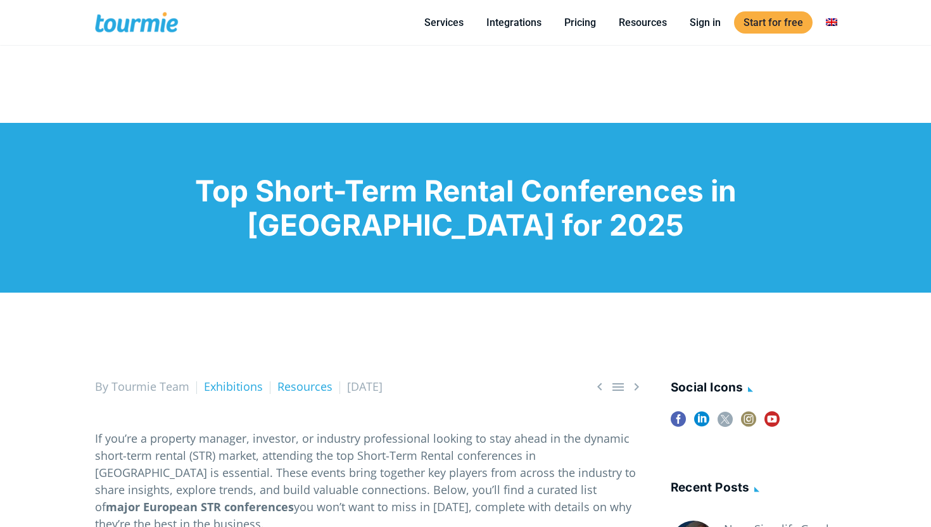 This screenshot has height=527, width=931. Describe the element at coordinates (772, 423) in the screenshot. I see `a: youtube` at that location.